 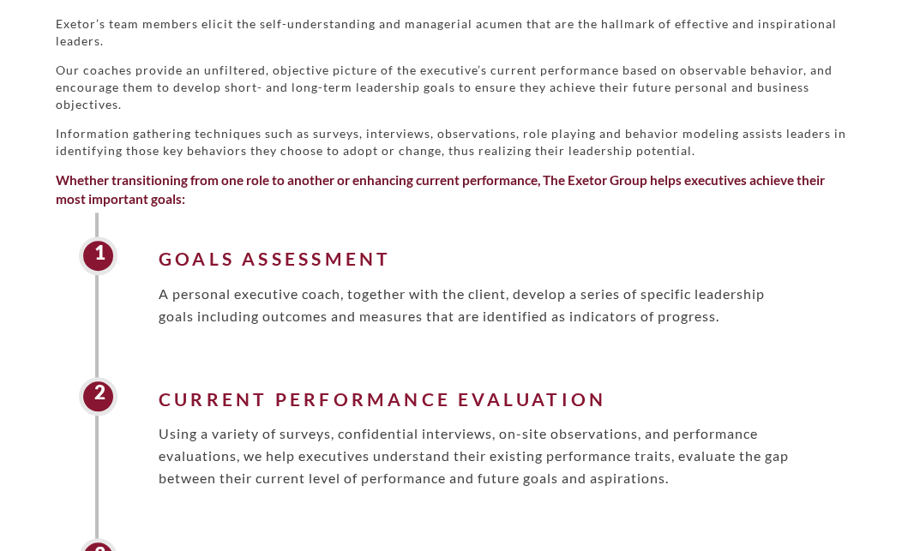 What do you see at coordinates (100, 394) in the screenshot?
I see `span: 2` at bounding box center [100, 394].